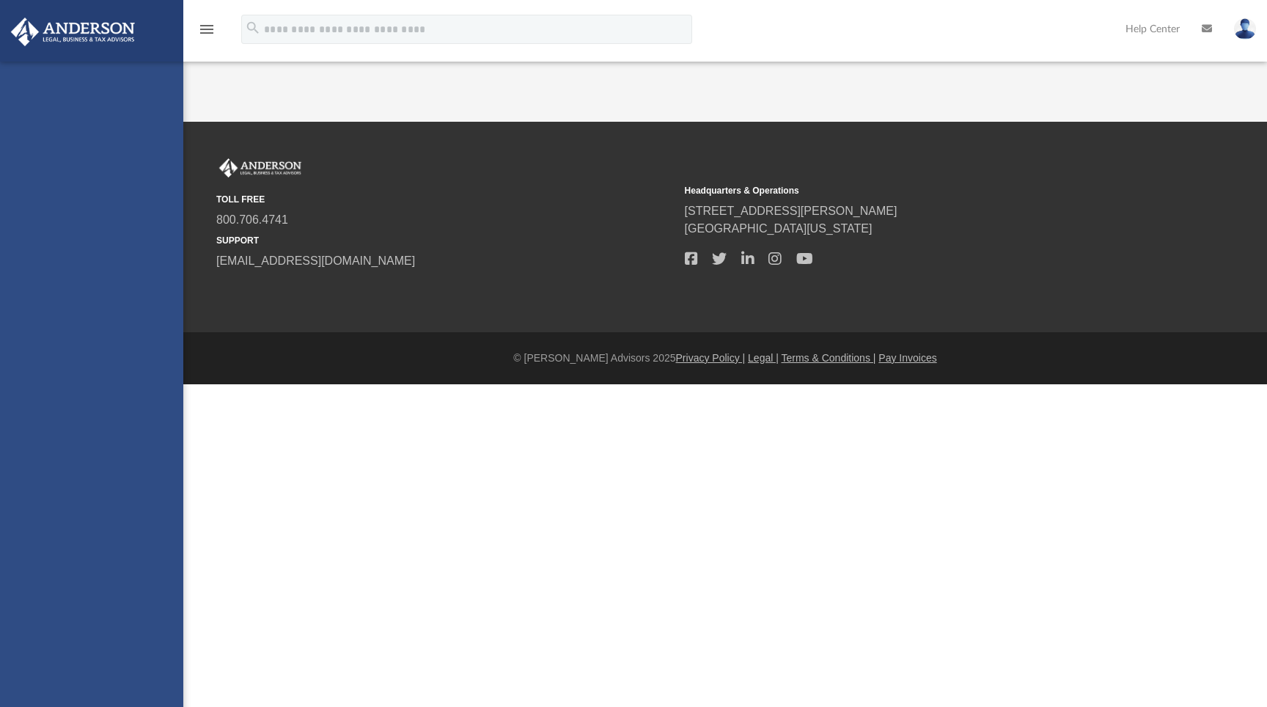 This screenshot has height=707, width=1267. I want to click on a: Privacy Policy |, so click(711, 358).